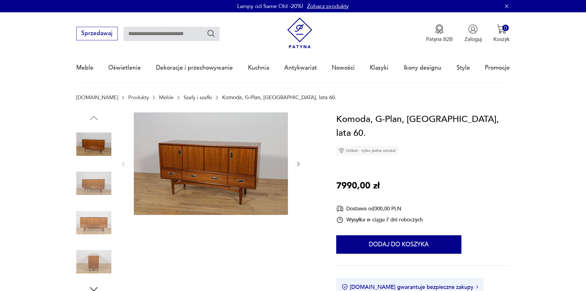 The height and width of the screenshot is (291, 586). I want to click on div: Unikat - tylko jedna sztuka!, so click(367, 150).